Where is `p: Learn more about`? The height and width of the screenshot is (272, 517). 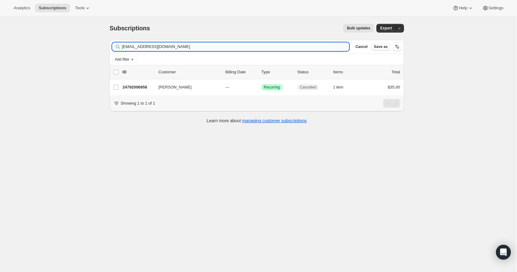 p: Learn more about is located at coordinates (257, 121).